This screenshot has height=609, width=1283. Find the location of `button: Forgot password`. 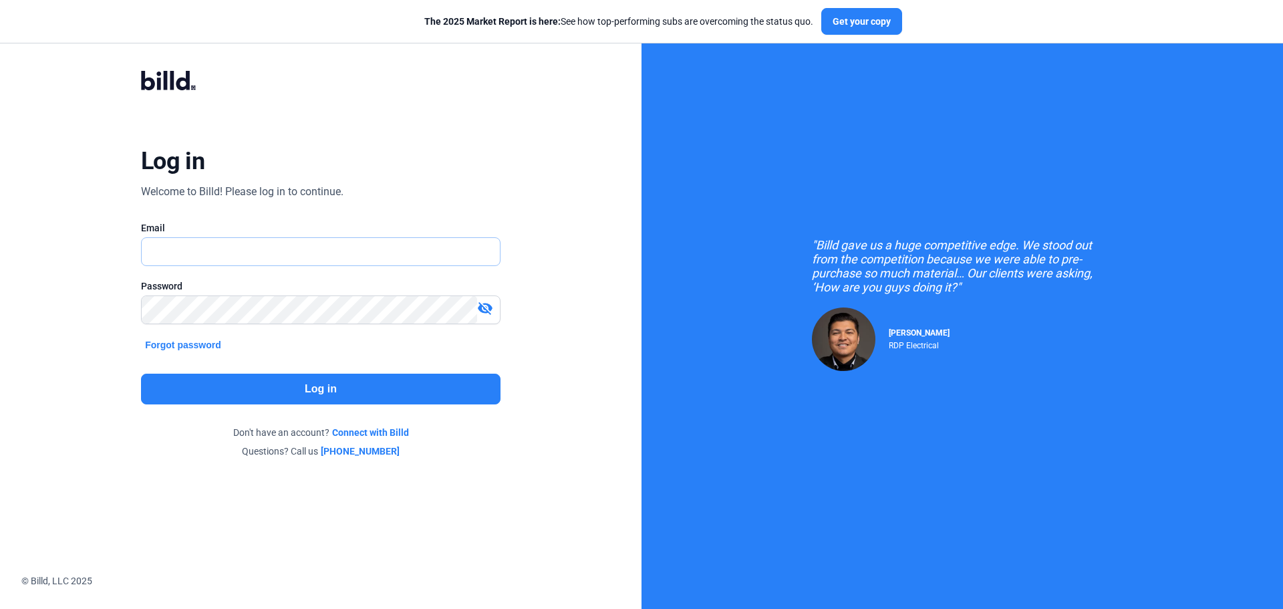

button: Forgot password is located at coordinates (183, 345).